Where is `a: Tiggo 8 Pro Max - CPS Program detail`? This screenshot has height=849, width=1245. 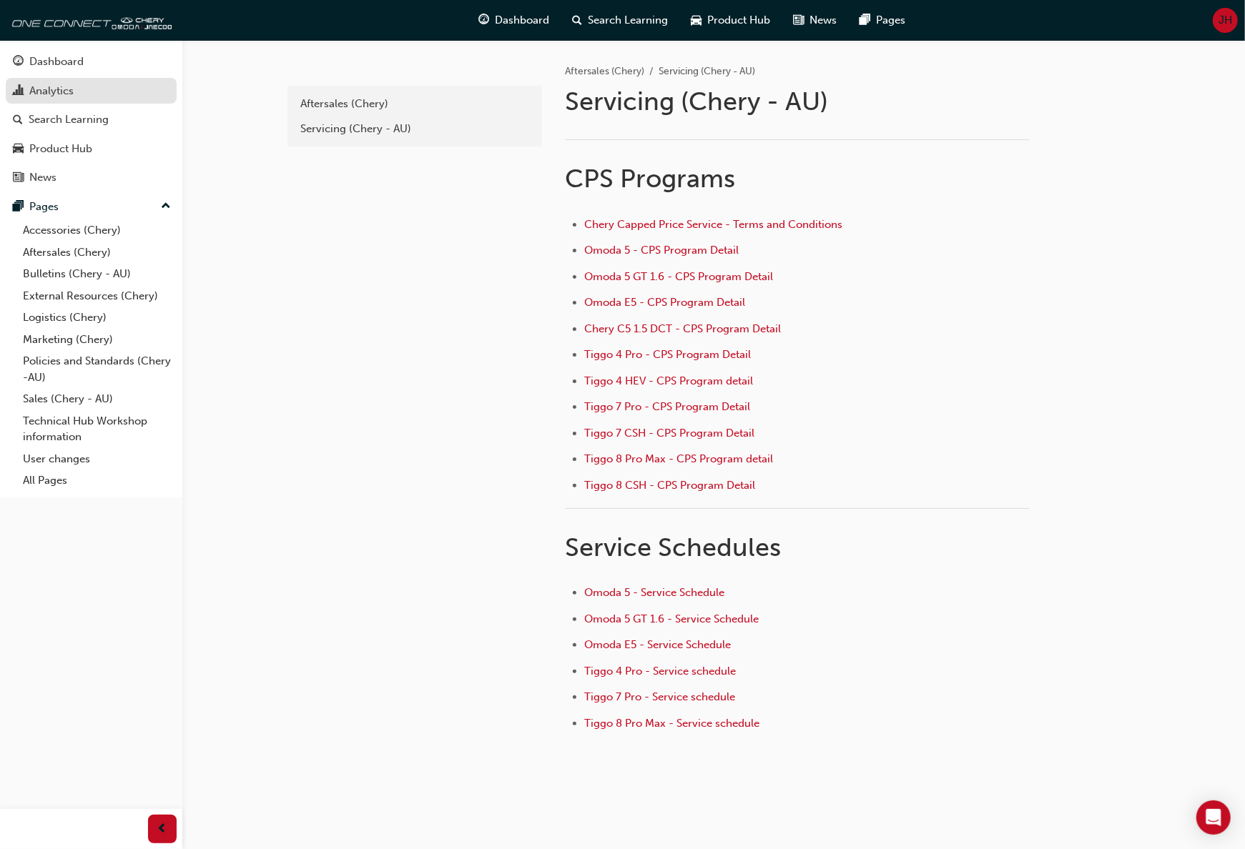 a: Tiggo 8 Pro Max - CPS Program detail is located at coordinates (678, 459).